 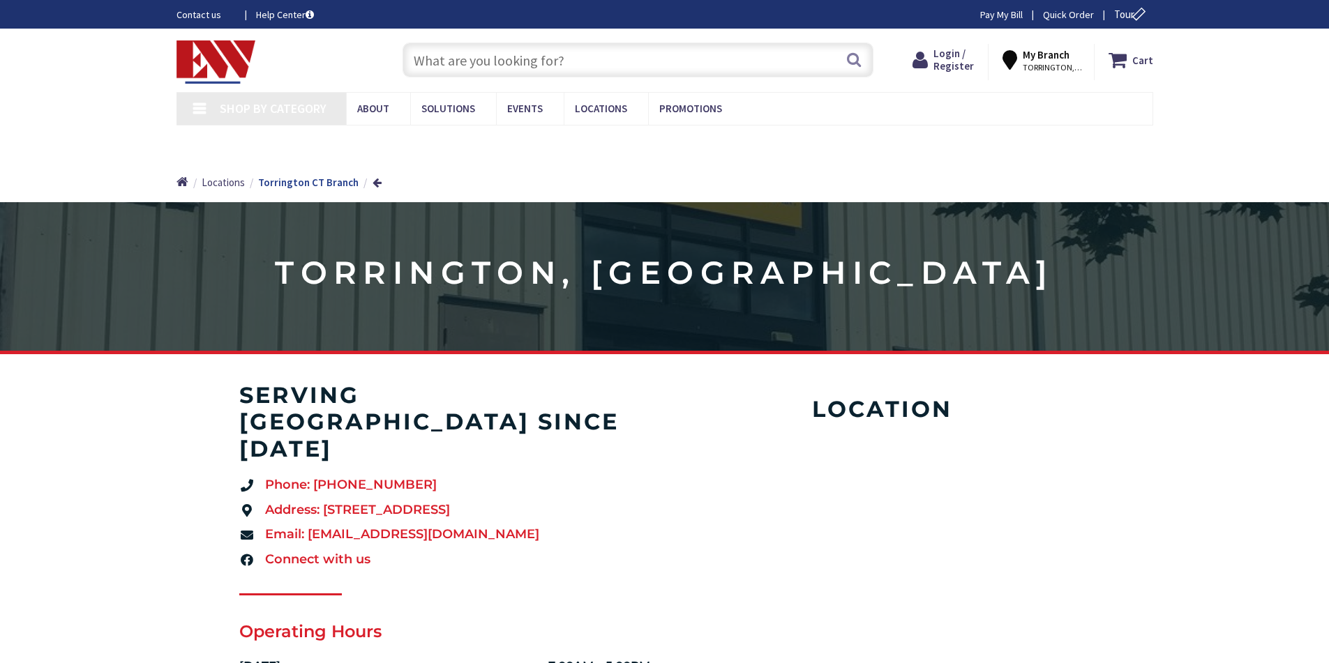 I want to click on h4: Location, so click(x=882, y=409).